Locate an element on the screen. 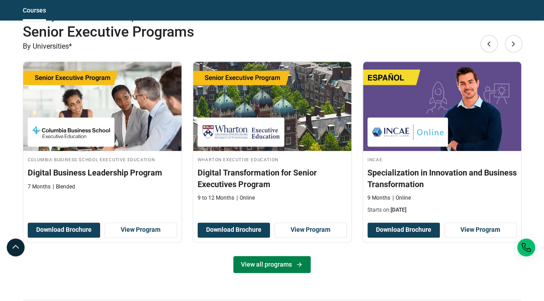  a: Digital Transformation Course by Wharton Executive Education - Wharton Executive Education Wharto... is located at coordinates (272, 134).